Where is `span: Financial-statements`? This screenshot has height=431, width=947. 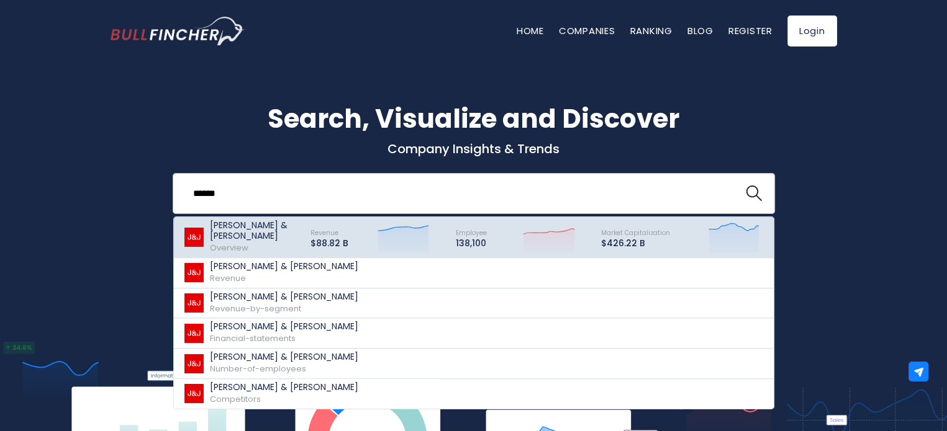 span: Financial-statements is located at coordinates (253, 338).